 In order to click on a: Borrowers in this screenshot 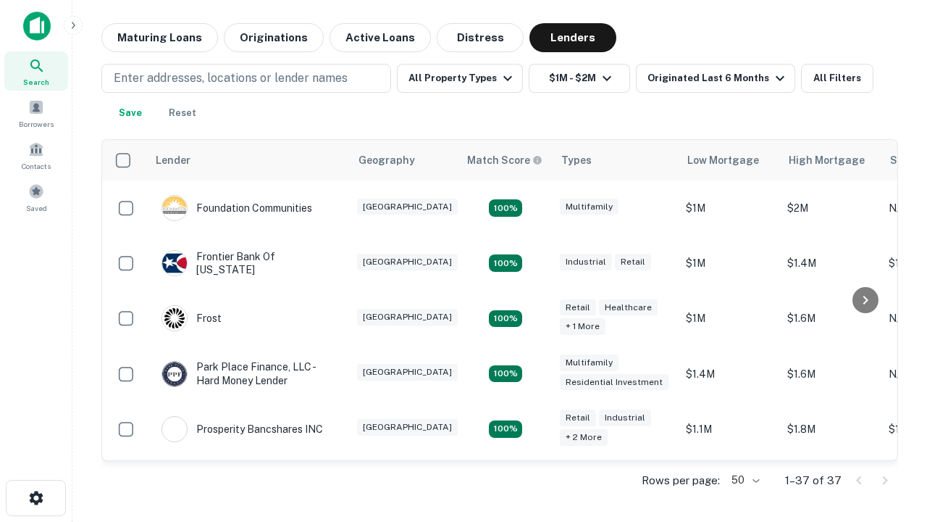, I will do `click(36, 113)`.